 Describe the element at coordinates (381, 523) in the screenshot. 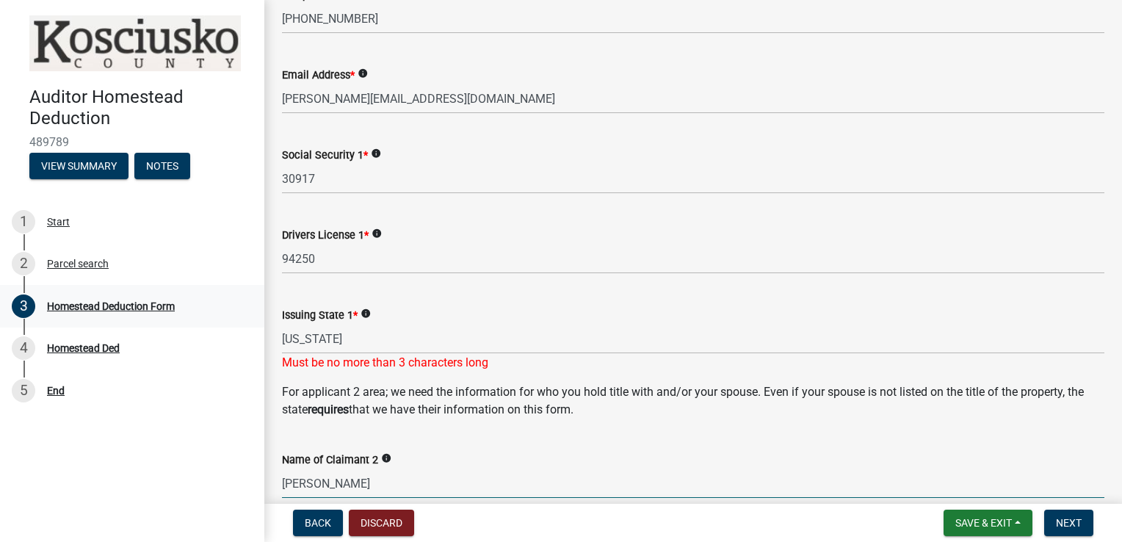

I see `button: Discard` at that location.